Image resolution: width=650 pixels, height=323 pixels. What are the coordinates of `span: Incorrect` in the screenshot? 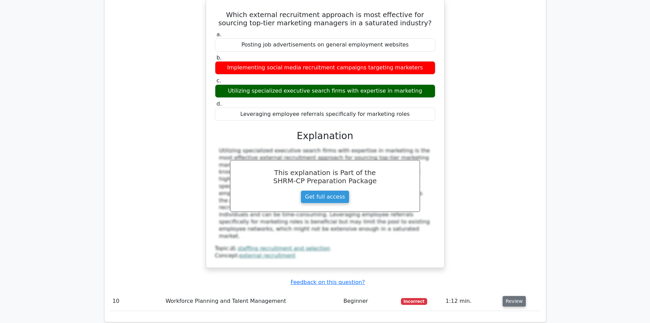 It's located at (414, 301).